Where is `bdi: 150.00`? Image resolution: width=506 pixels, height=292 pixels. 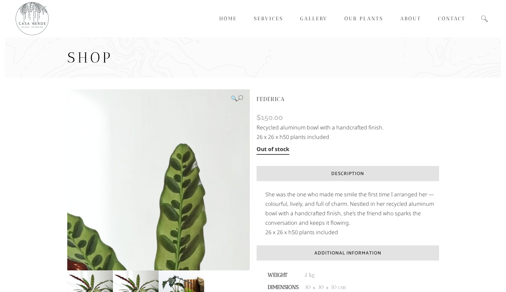 bdi: 150.00 is located at coordinates (269, 117).